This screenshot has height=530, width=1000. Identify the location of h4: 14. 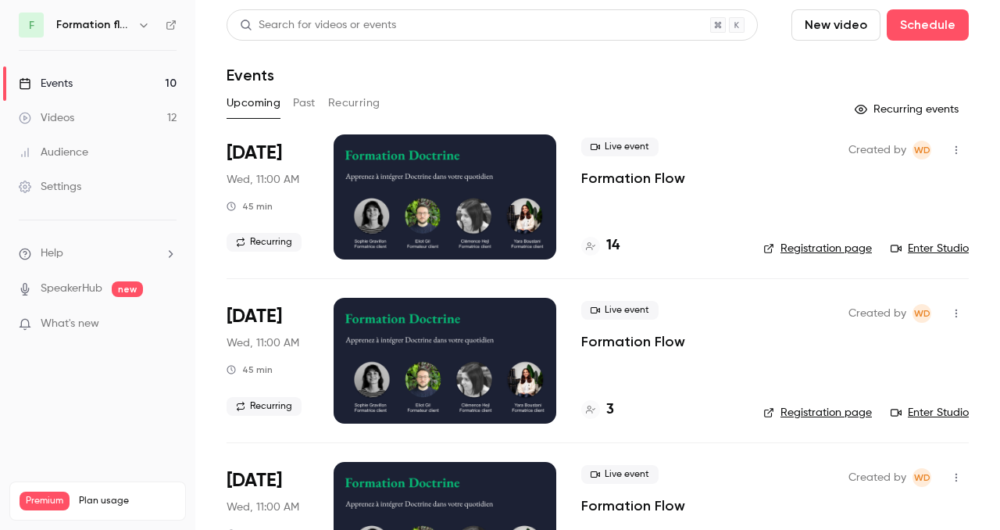
(612, 245).